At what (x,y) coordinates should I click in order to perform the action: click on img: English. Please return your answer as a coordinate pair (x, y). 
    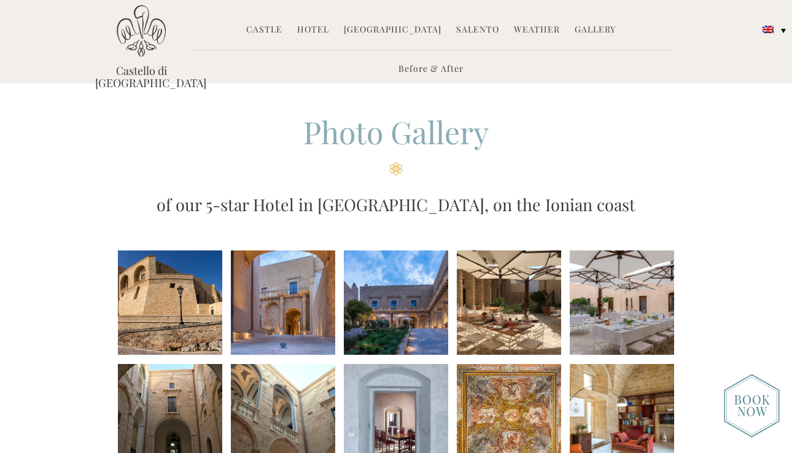
    Looking at the image, I should click on (768, 29).